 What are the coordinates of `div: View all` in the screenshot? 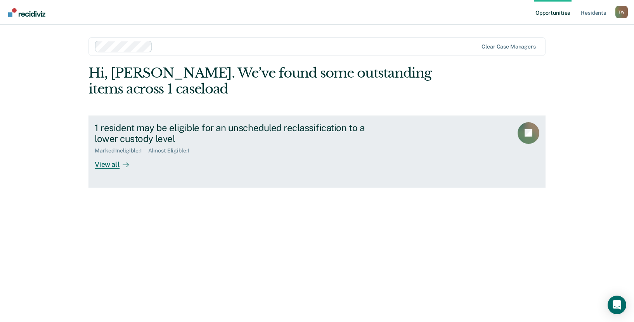 It's located at (116, 161).